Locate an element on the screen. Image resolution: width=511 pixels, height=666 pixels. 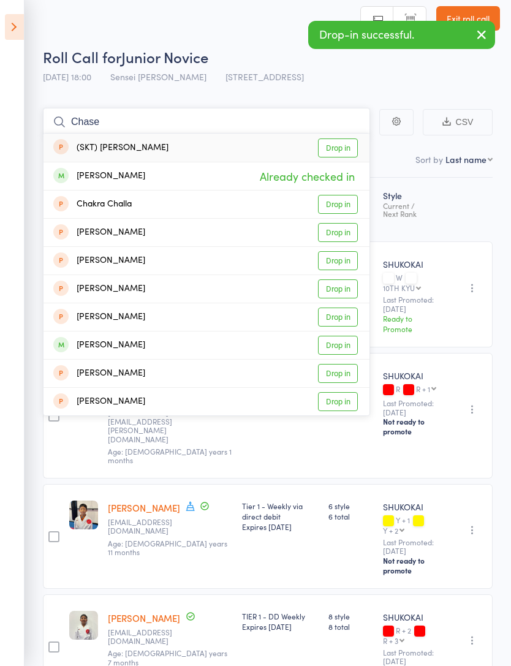
span: 6 style is located at coordinates (350, 505).